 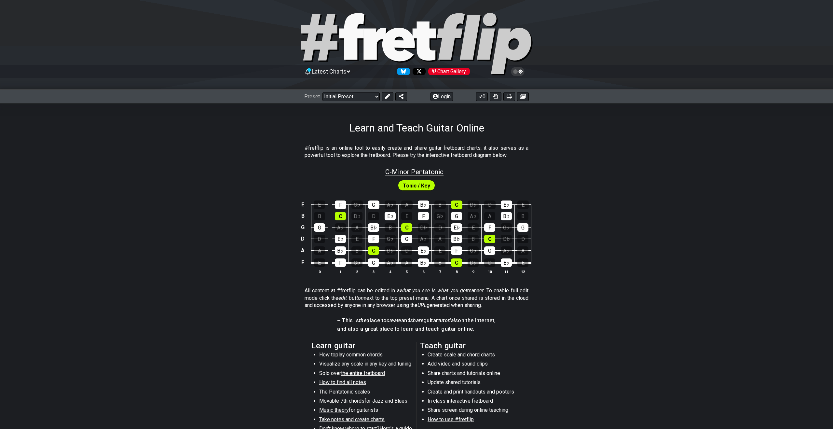 What do you see at coordinates (342, 401) in the screenshot?
I see `span: Movable 7th chords` at bounding box center [342, 401].